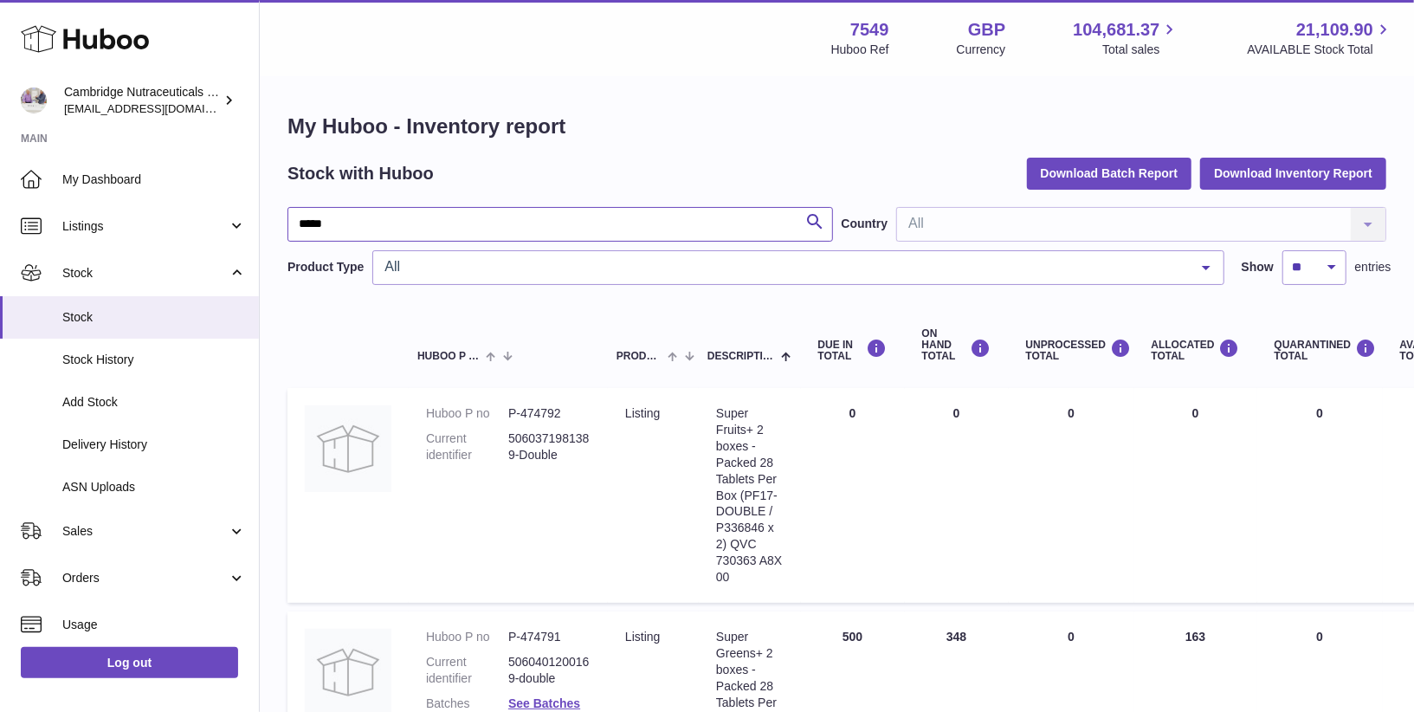 This screenshot has height=712, width=1414. I want to click on label: Product Type, so click(325, 267).